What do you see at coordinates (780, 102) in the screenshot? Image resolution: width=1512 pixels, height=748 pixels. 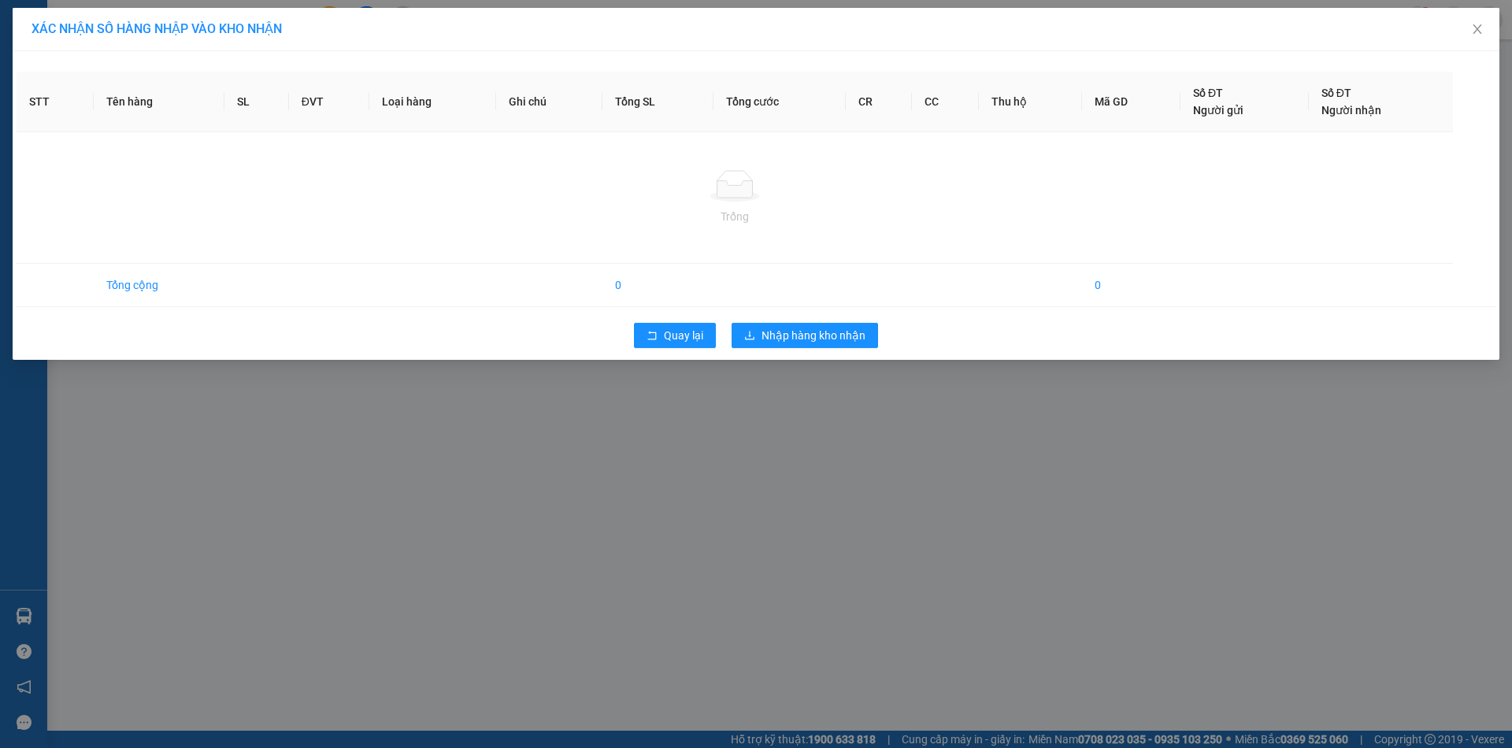 I see `th: Tổng cước` at bounding box center [780, 102].